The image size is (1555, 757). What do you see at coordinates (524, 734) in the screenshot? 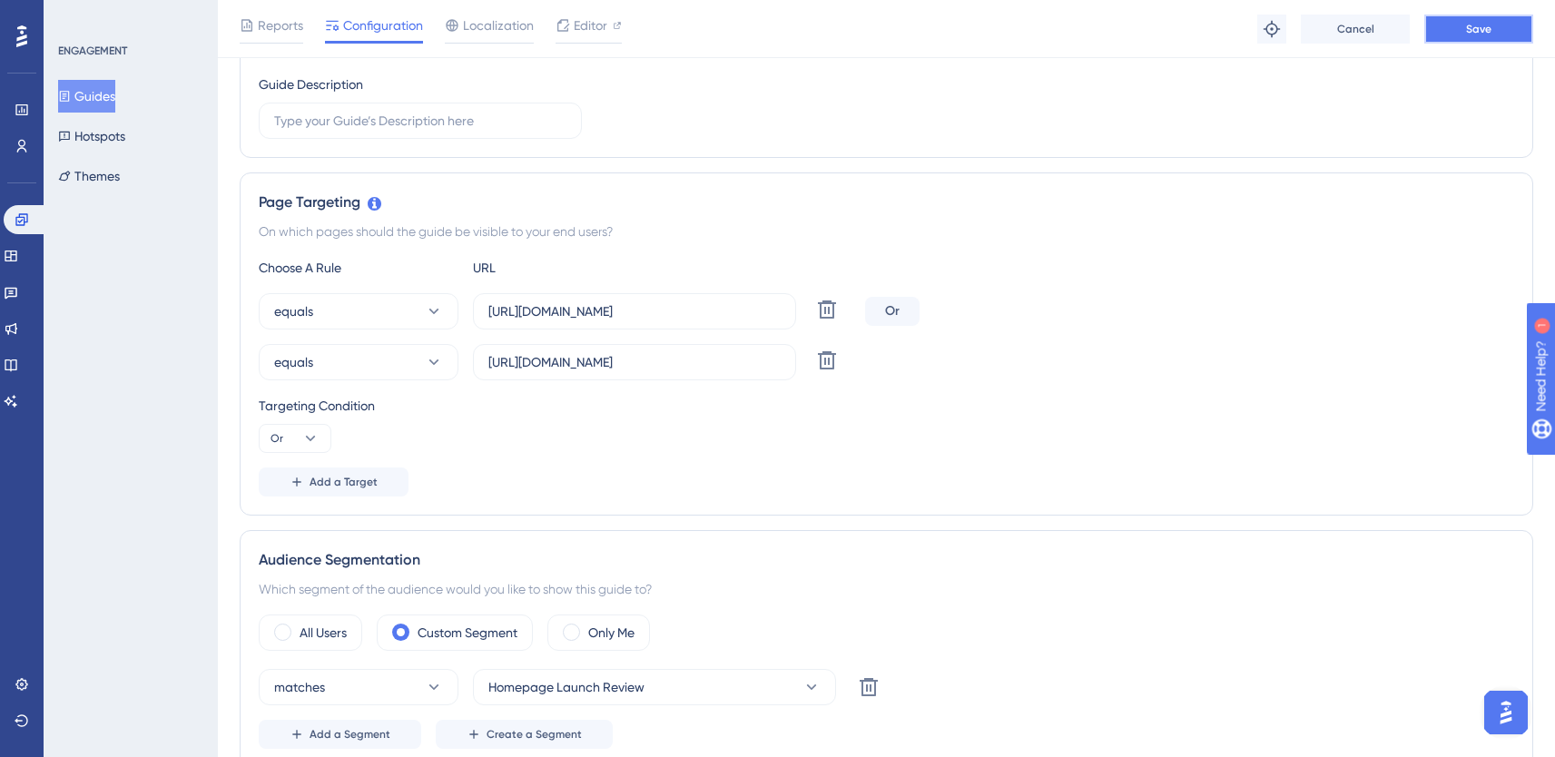
I see `button: Create a Segment` at bounding box center [524, 734].